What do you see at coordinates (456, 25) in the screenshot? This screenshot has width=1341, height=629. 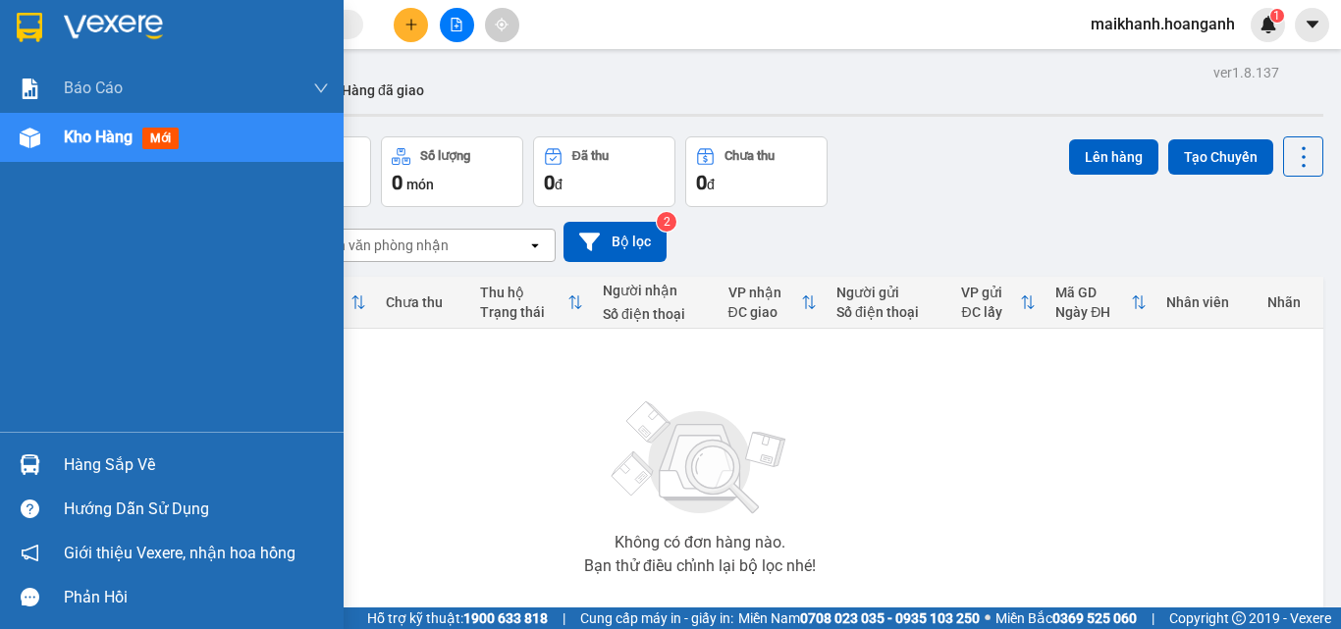 I see `span: file-add` at bounding box center [456, 25].